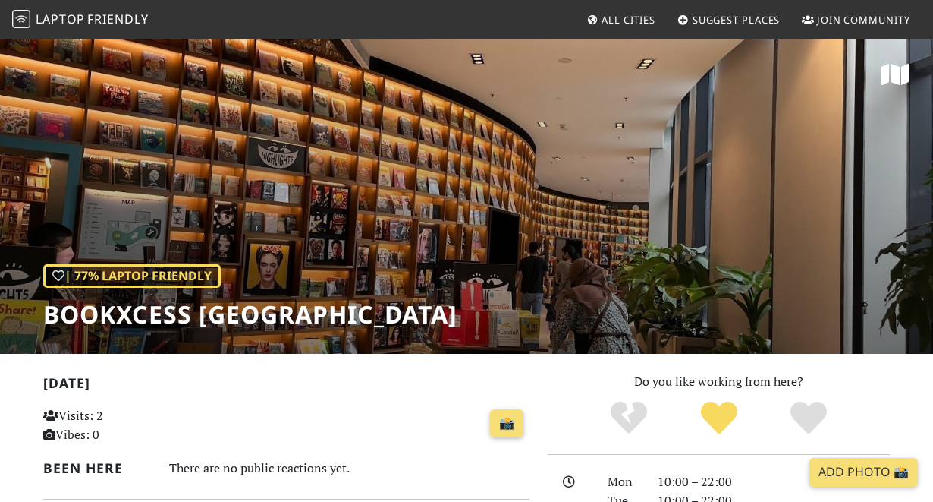  Describe the element at coordinates (621, 20) in the screenshot. I see `a: All Cities` at that location.